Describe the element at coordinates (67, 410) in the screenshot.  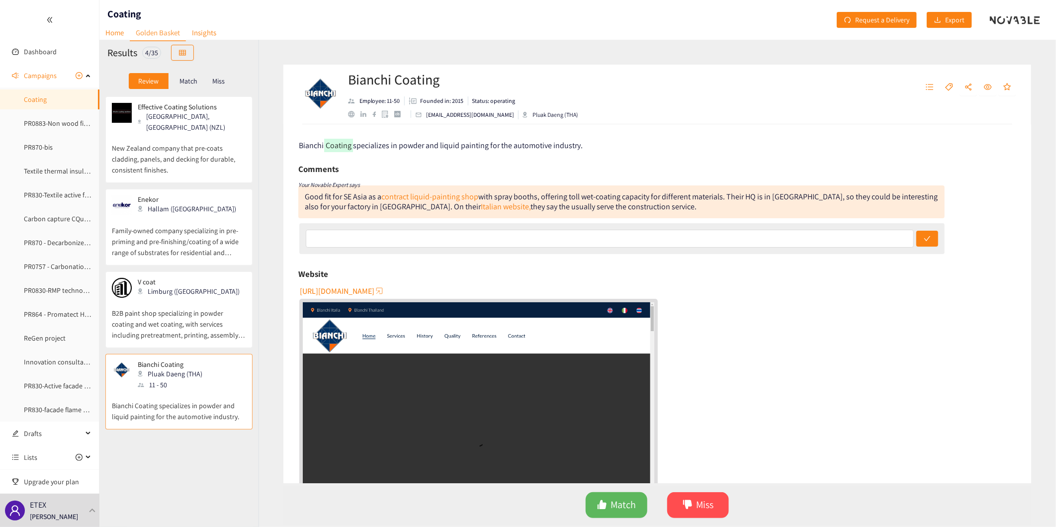
I see `a: PR830-facade flame deflector` at that location.